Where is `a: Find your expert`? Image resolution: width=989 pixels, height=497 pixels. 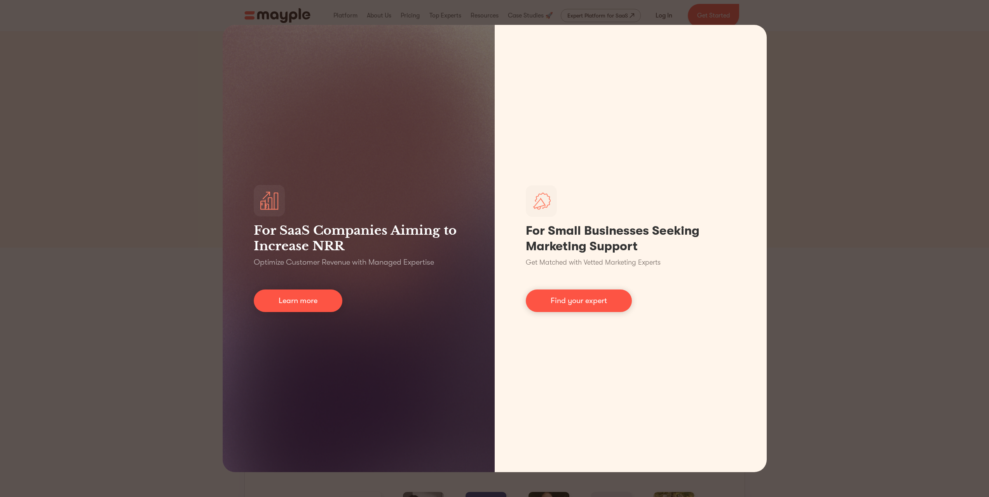
a: Find your expert is located at coordinates (579, 301).